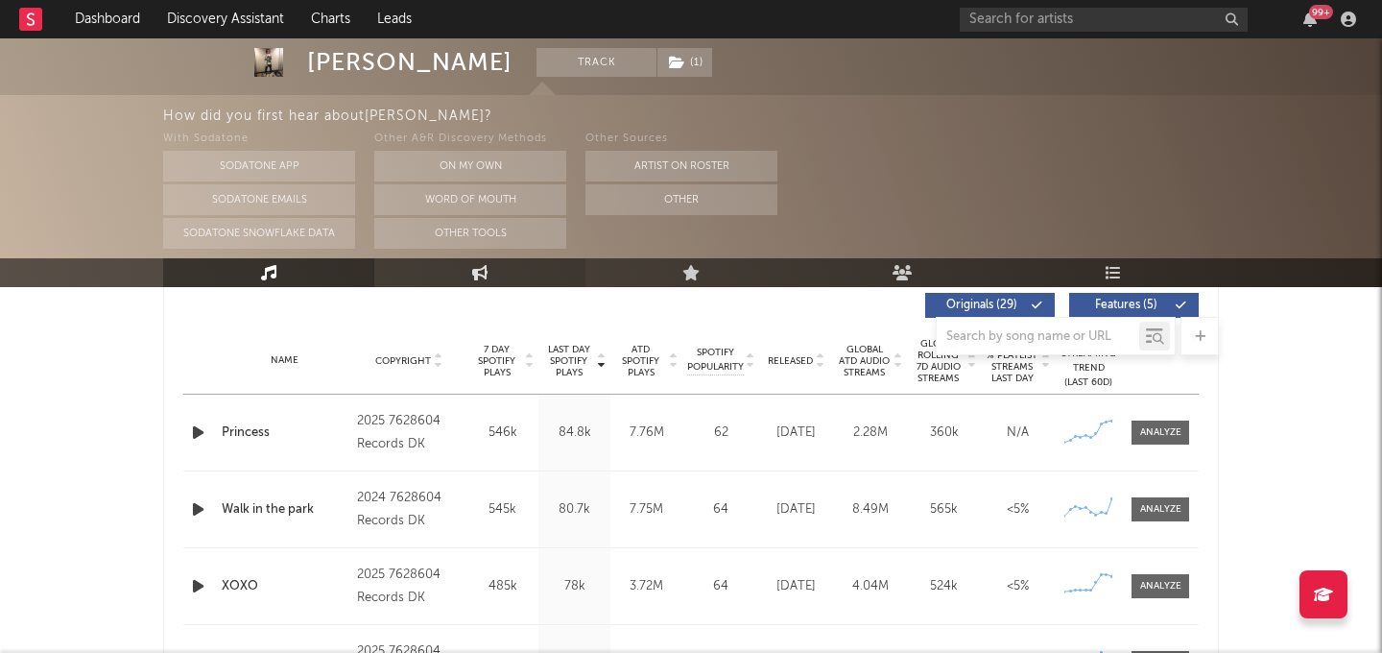 Image resolution: width=1382 pixels, height=653 pixels. What do you see at coordinates (944, 433) in the screenshot?
I see `div: 360k` at bounding box center [944, 433].